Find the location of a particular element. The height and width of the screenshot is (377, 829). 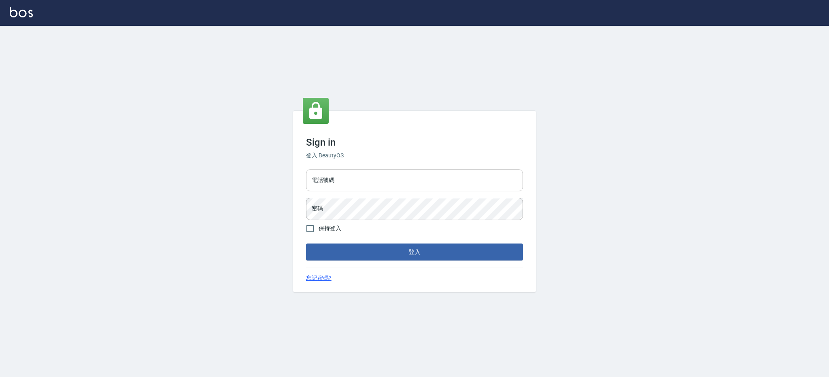

span: 保持登入 is located at coordinates (330, 228).